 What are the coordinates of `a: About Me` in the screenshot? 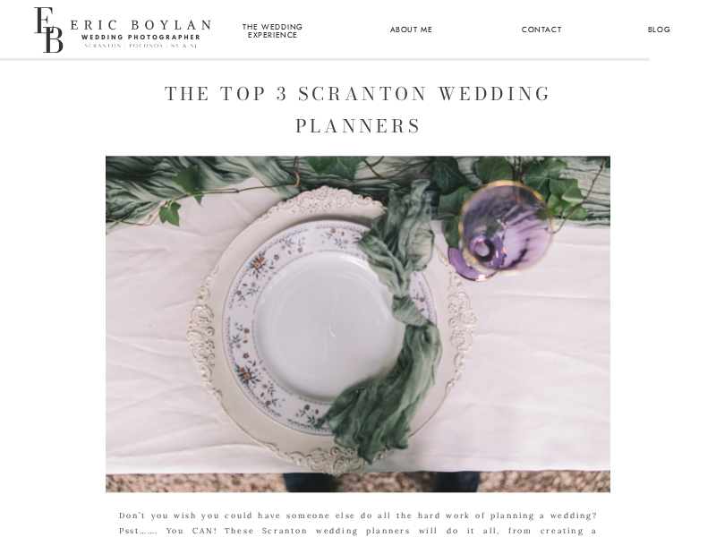 It's located at (411, 30).